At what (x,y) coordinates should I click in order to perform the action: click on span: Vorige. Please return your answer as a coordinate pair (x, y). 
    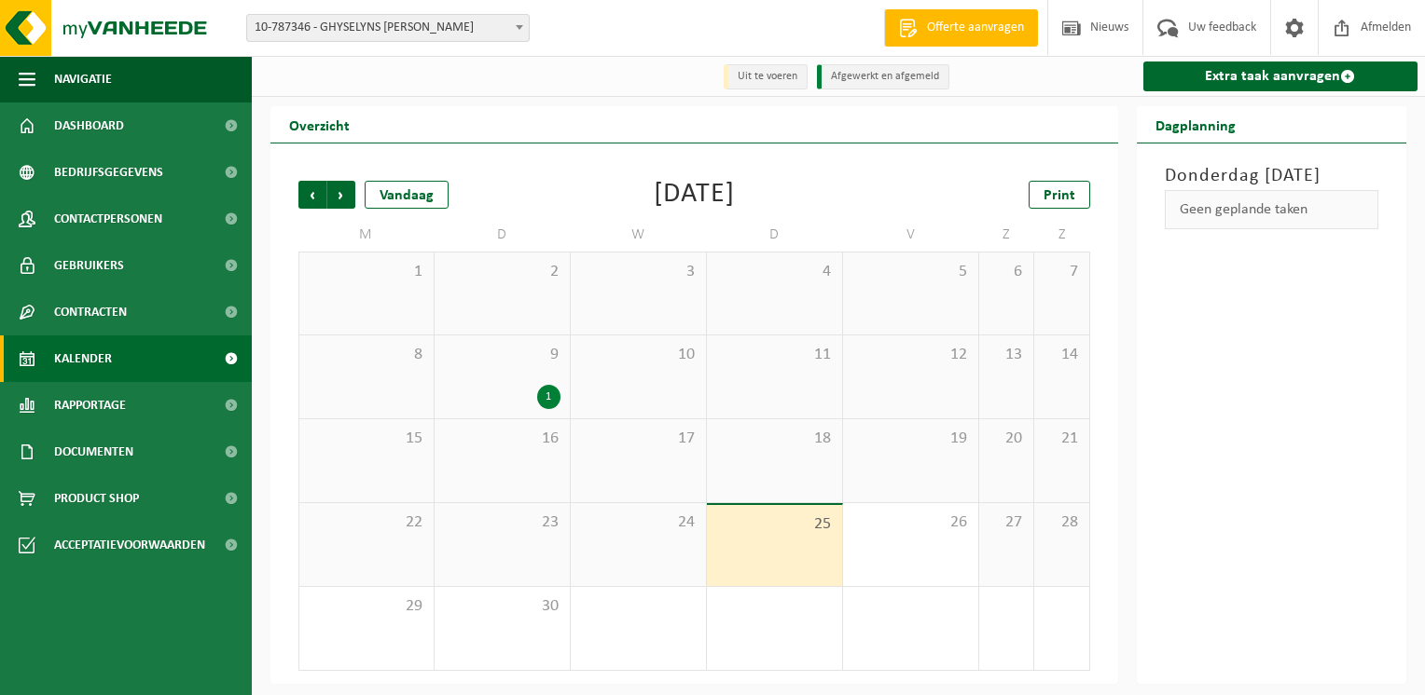
    Looking at the image, I should click on (312, 195).